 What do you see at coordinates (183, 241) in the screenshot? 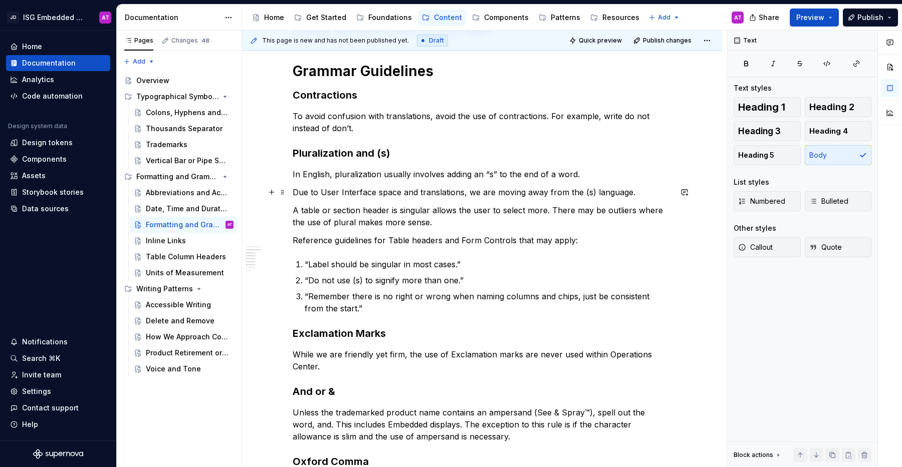
I see `a: Inline Links` at bounding box center [183, 241].